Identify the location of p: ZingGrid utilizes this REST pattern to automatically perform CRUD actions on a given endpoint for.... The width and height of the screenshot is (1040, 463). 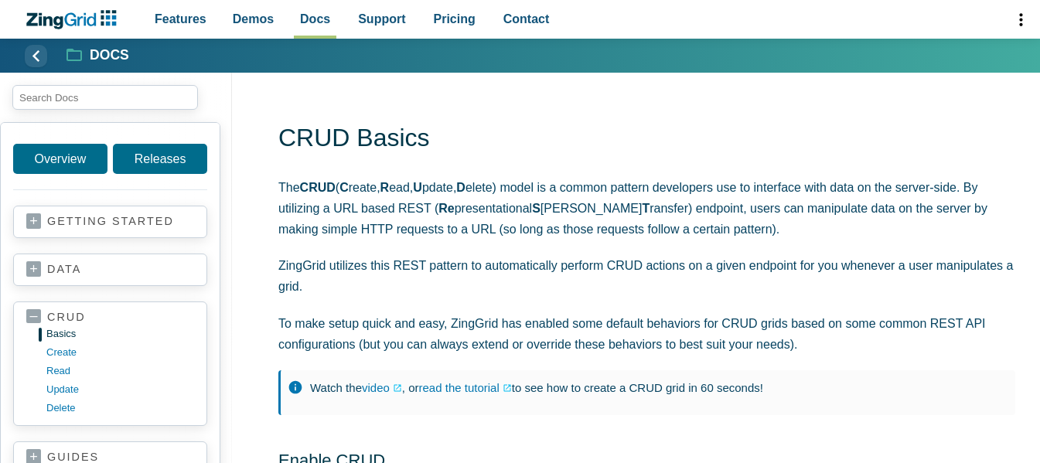
(646, 276).